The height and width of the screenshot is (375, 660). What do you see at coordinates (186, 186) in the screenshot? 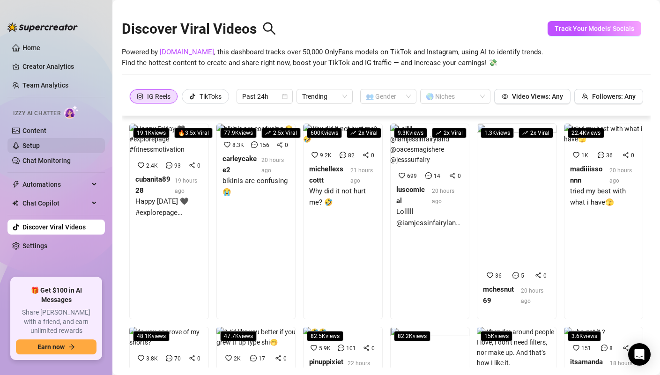
I see `span: 19 hours ago` at bounding box center [186, 186].